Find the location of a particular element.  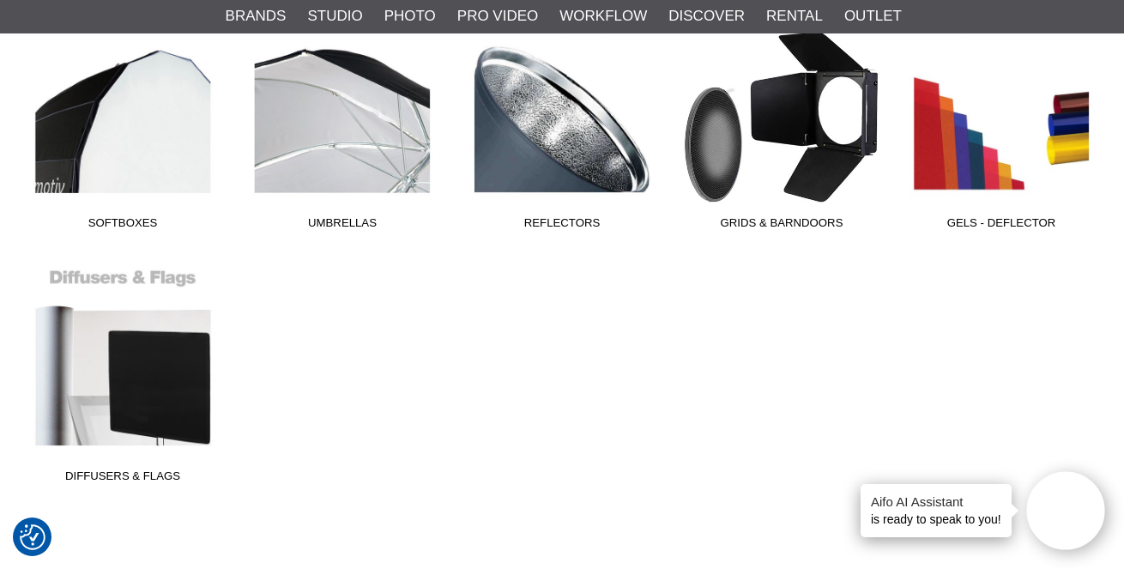

a: Studio is located at coordinates (335, 16).